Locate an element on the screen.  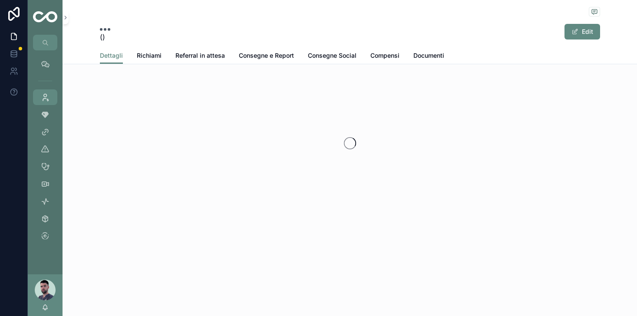
span: Consegne Social is located at coordinates (332, 56).